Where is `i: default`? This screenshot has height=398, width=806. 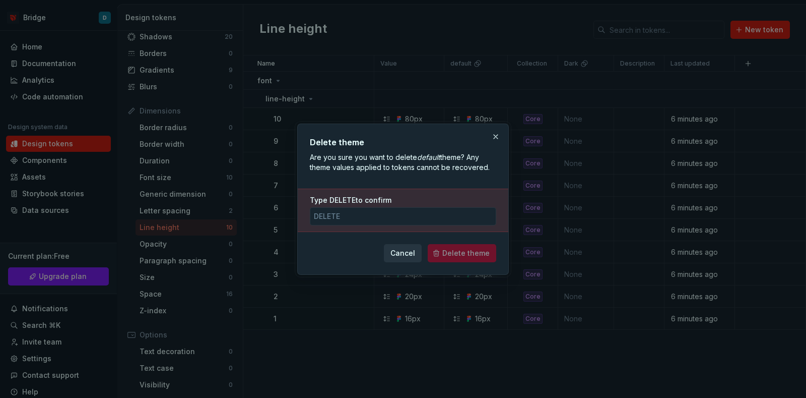
i: default is located at coordinates (429, 157).